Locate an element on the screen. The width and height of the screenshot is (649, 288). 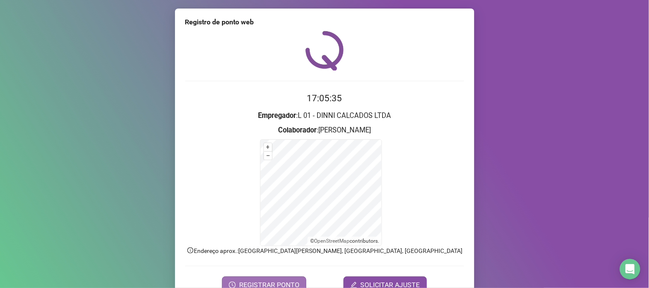
a: OpenStreetMap is located at coordinates (331, 241).